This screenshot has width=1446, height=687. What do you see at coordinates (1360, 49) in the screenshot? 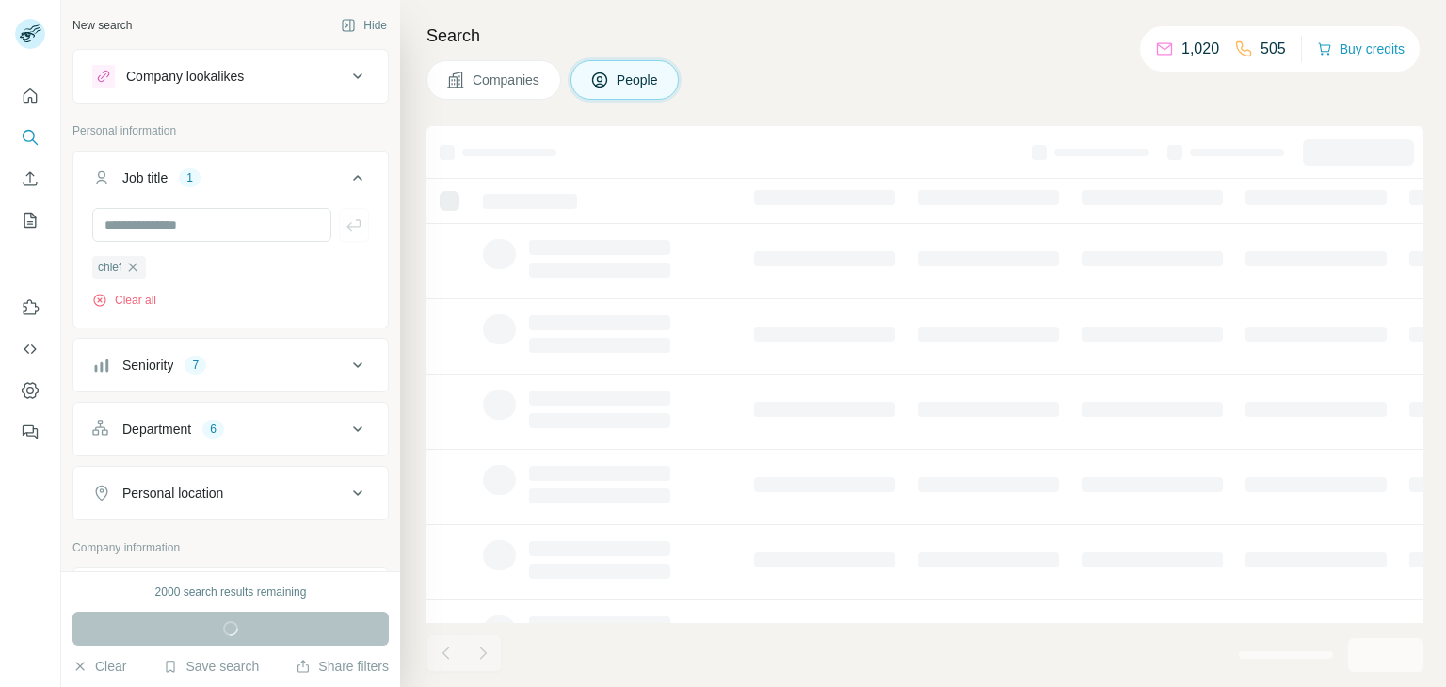
I see `button: Buy credits` at bounding box center [1360, 49].